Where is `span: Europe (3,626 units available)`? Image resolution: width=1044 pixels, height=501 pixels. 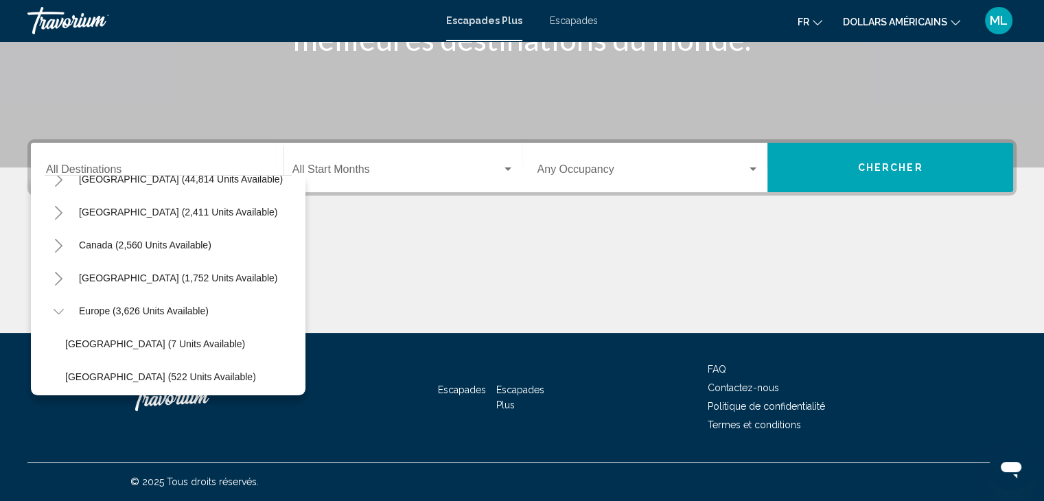
span: Europe (3,626 units available) is located at coordinates (143, 311).